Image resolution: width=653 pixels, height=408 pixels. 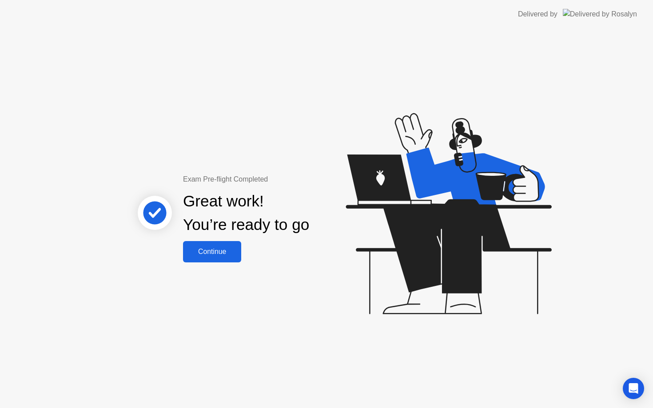 What do you see at coordinates (246, 213) in the screenshot?
I see `div: Great work! You’re ready to go` at bounding box center [246, 213].